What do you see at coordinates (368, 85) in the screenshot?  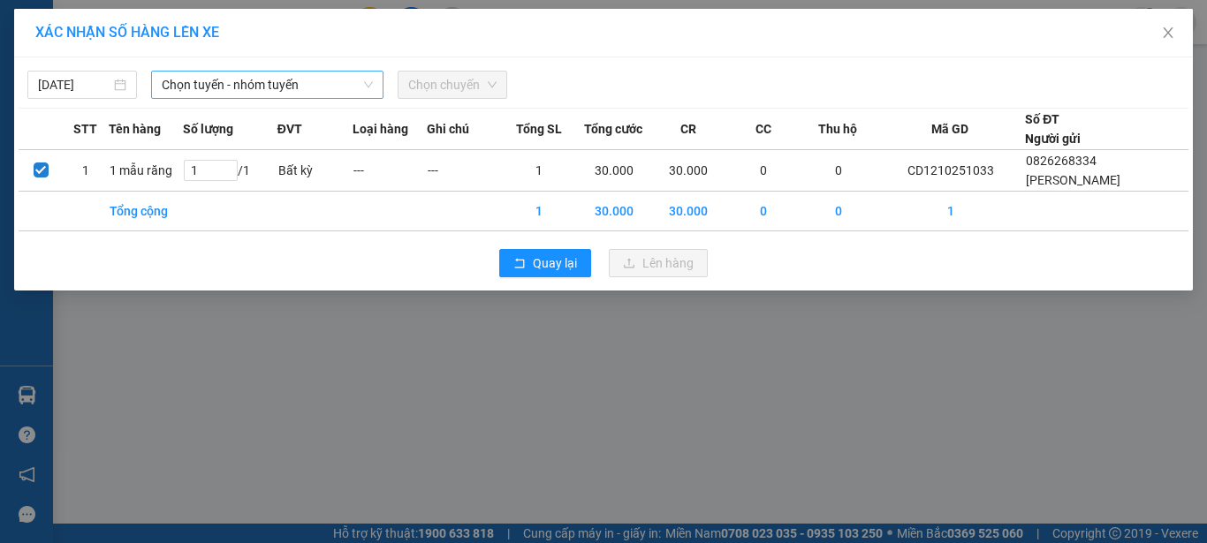 I see `span: down` at bounding box center [368, 85].